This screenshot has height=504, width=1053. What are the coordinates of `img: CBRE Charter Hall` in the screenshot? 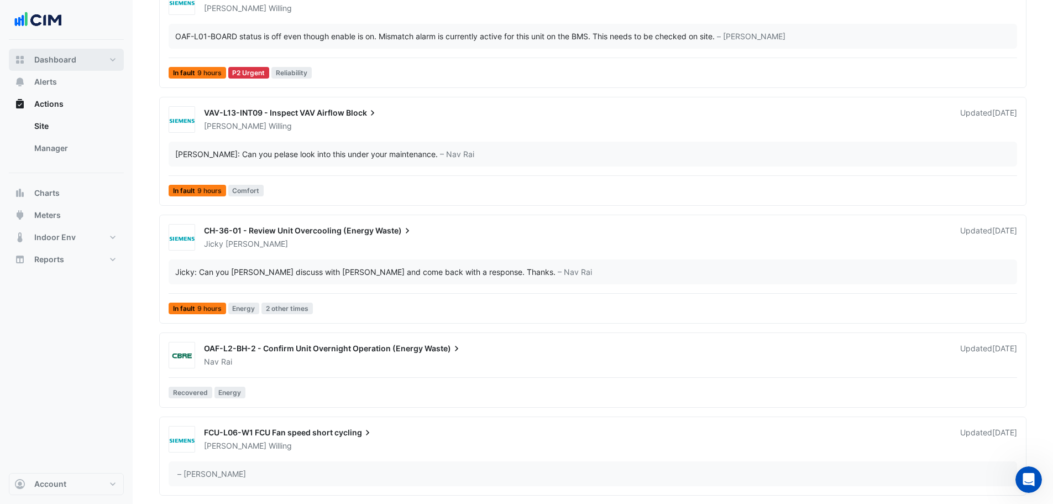 It's located at (182, 355).